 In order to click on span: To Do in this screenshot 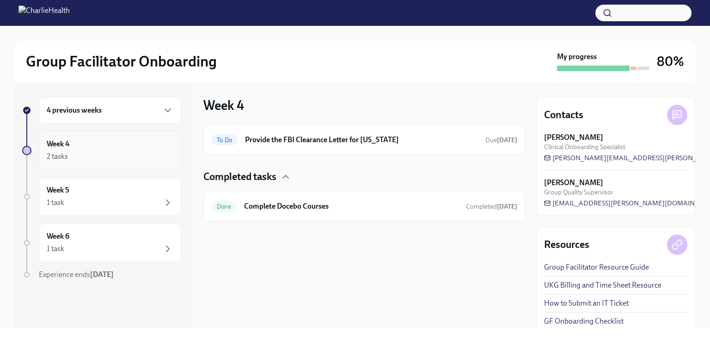, I will do `click(224, 140)`.